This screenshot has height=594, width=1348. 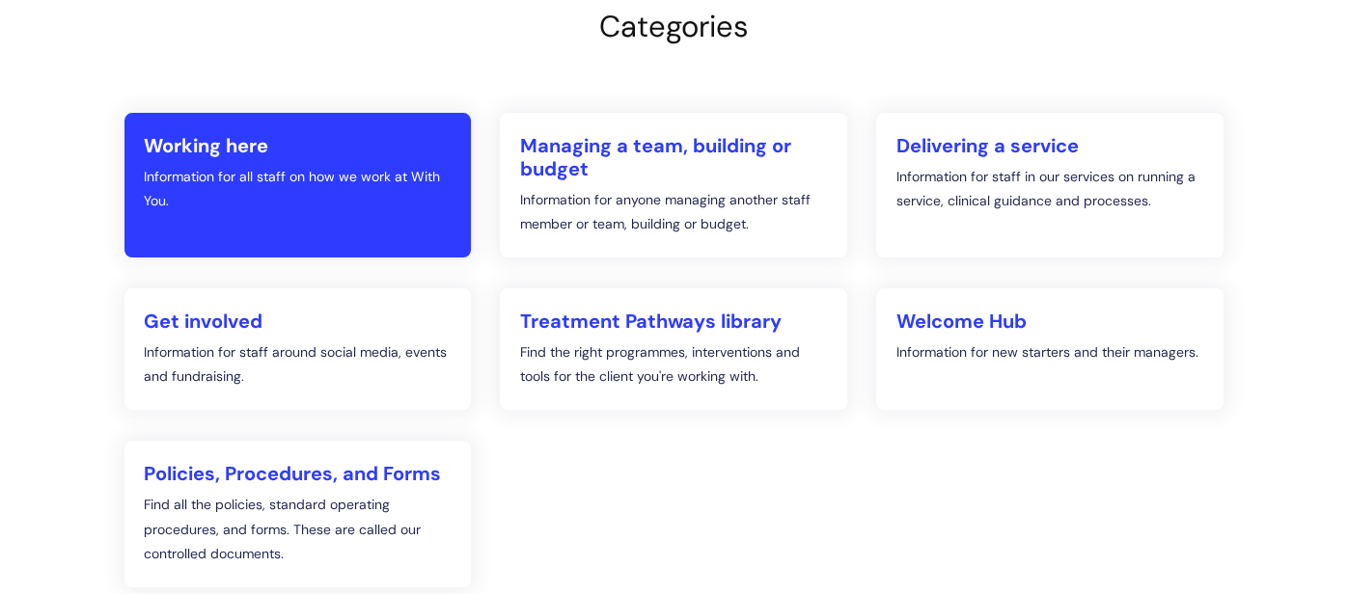 I want to click on p: Information for staff in our services on running a service, clinical guidance and processes., so click(x=1049, y=189).